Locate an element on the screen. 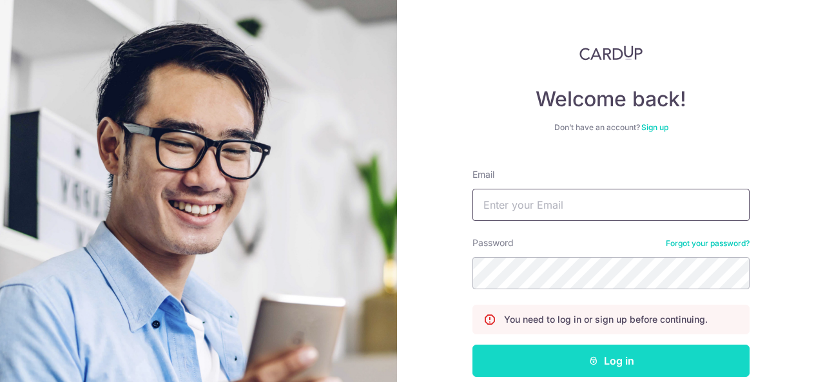  h4: Welcome back! is located at coordinates (611, 99).